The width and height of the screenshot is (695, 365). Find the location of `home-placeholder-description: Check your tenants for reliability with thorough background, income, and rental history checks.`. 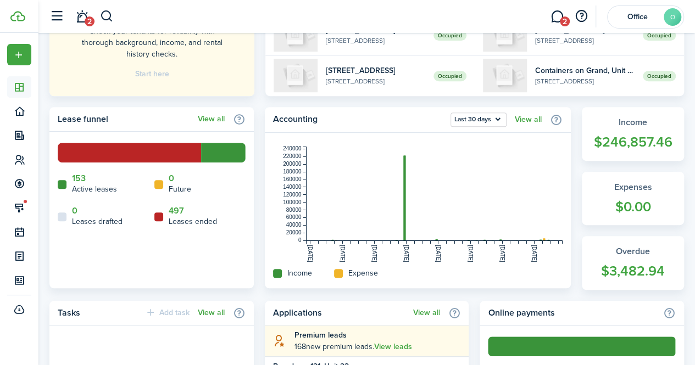

home-placeholder-description: Check your tenants for reliability with thorough background, income, and rental history checks. is located at coordinates (152, 42).